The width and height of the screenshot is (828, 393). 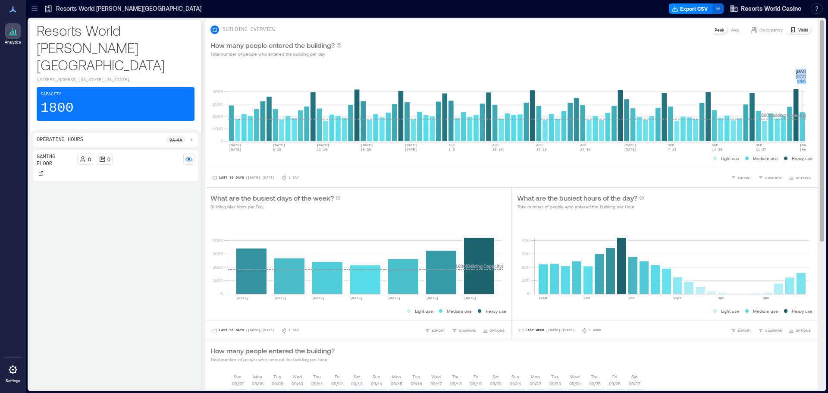 I want to click on p: 09/12, so click(x=337, y=384).